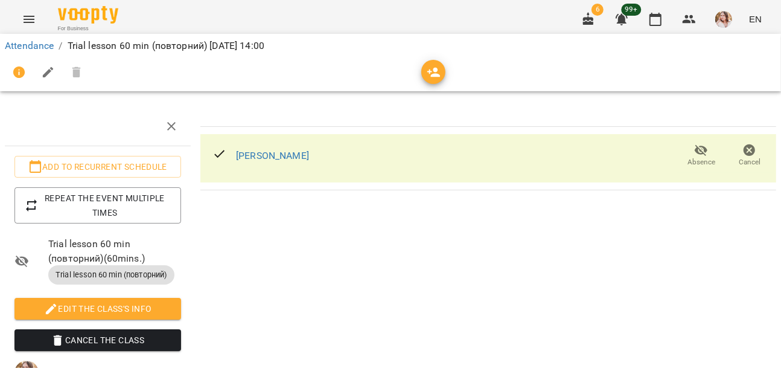 The image size is (781, 368). What do you see at coordinates (29, 45) in the screenshot?
I see `a: Attendance` at bounding box center [29, 45].